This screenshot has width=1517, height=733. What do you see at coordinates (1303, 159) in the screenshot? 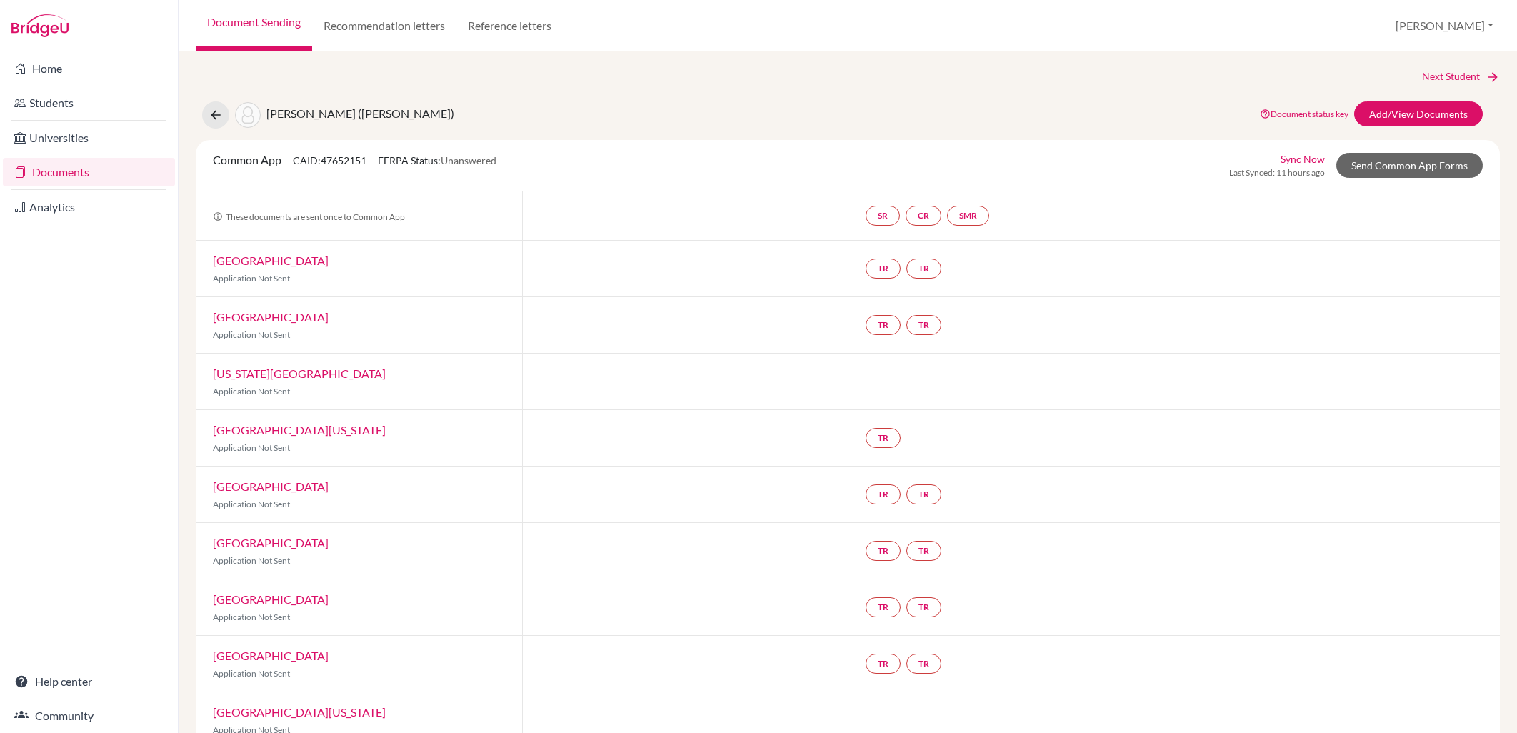
I see `a: Sync Now` at bounding box center [1303, 159].